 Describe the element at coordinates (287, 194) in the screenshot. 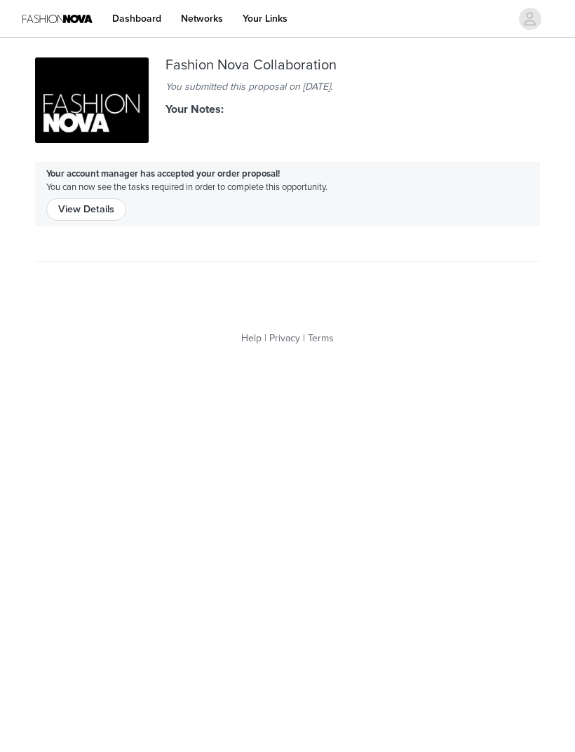

I see `div: You can now see the tasks required in order to complete this opportunity.` at that location.